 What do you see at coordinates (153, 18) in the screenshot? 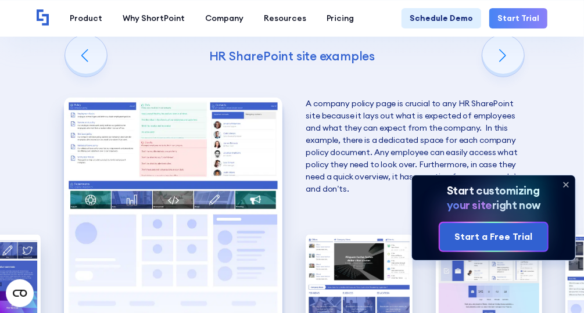
I see `a: Why ShortPoint` at bounding box center [153, 18].